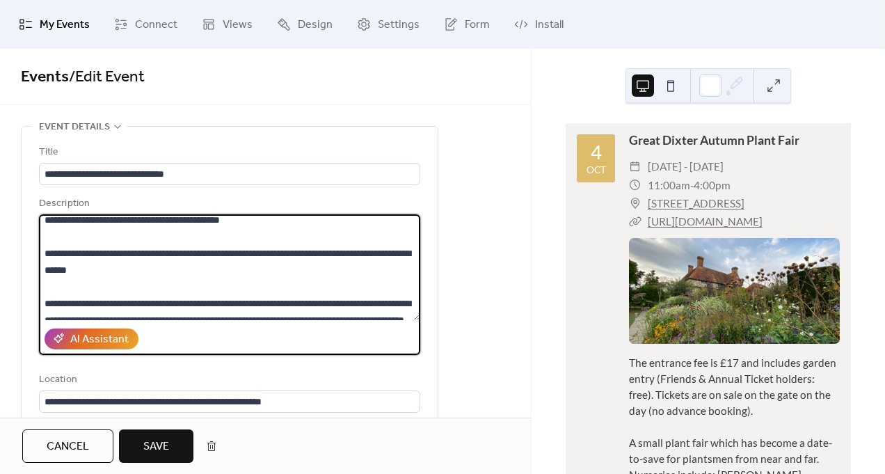 Image resolution: width=885 pixels, height=474 pixels. Describe the element at coordinates (399, 25) in the screenshot. I see `span: Settings` at that location.